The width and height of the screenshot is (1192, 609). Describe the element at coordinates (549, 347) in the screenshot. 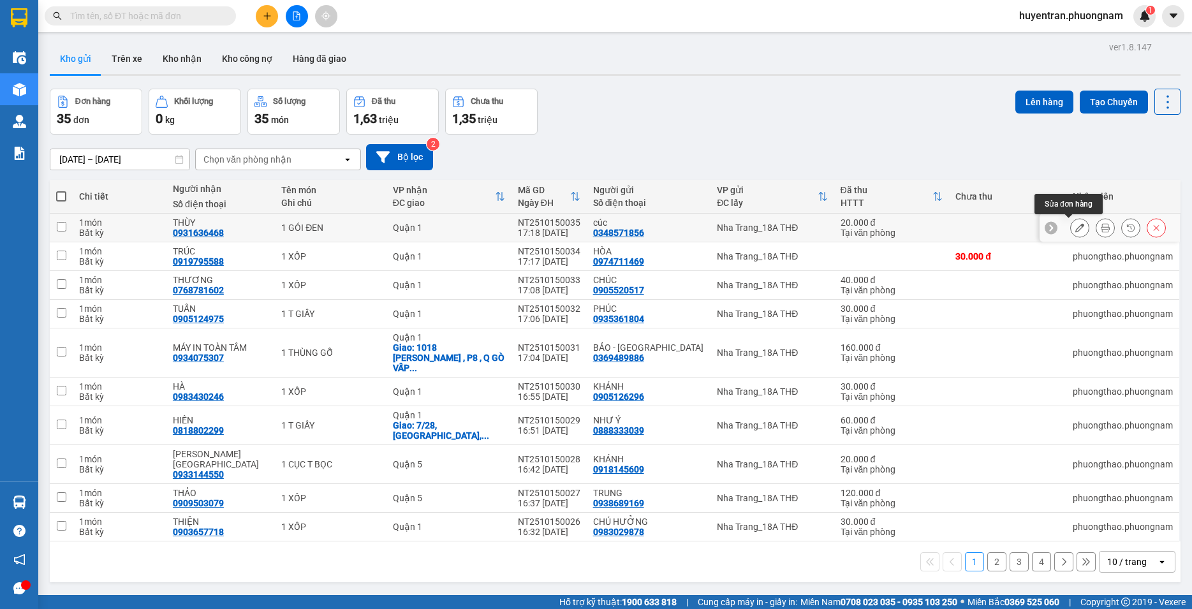

I see `div: NT2510150031` at that location.